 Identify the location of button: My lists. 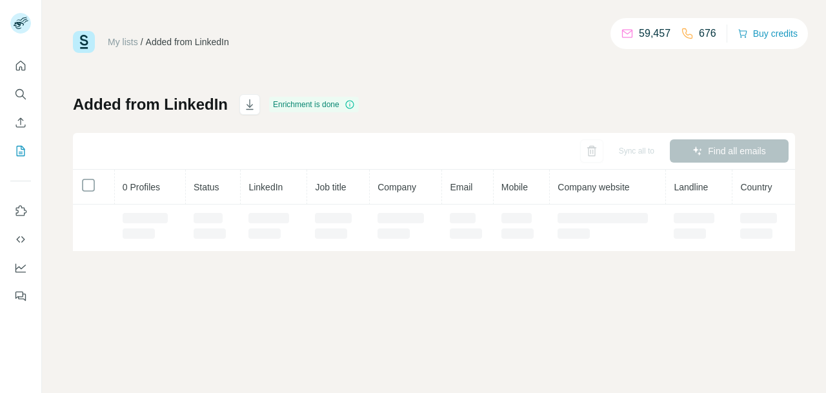
(21, 151).